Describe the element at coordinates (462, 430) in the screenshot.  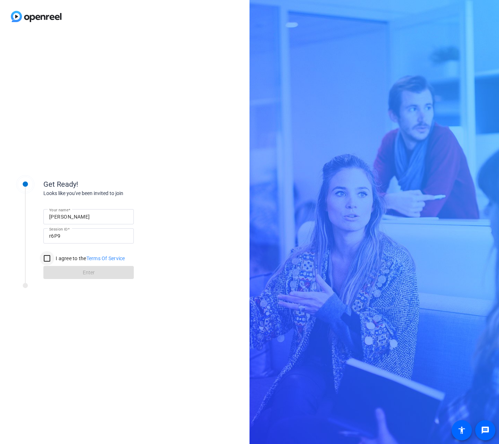
I see `mat-icon: accessibility` at that location.